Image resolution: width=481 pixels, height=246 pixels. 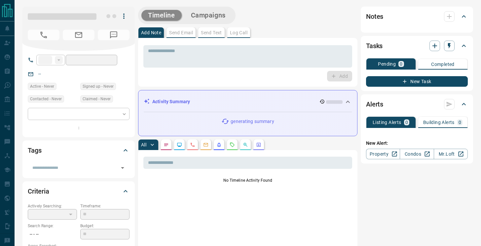 I want to click on p: Budget:, so click(x=105, y=226).